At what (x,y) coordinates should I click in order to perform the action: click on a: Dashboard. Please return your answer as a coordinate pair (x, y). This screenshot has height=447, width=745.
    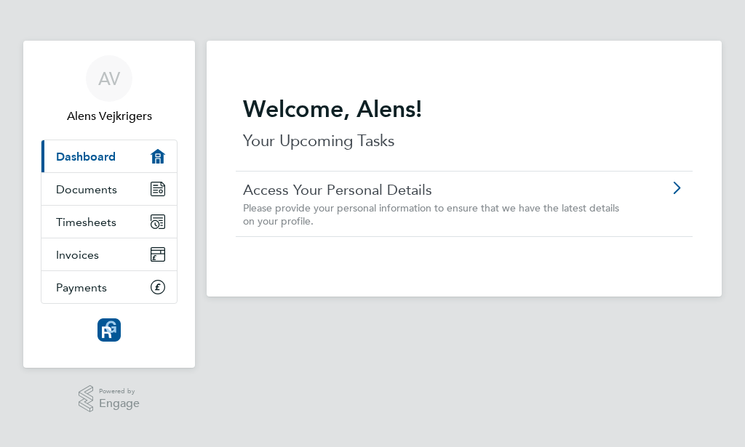
    Looking at the image, I should click on (109, 156).